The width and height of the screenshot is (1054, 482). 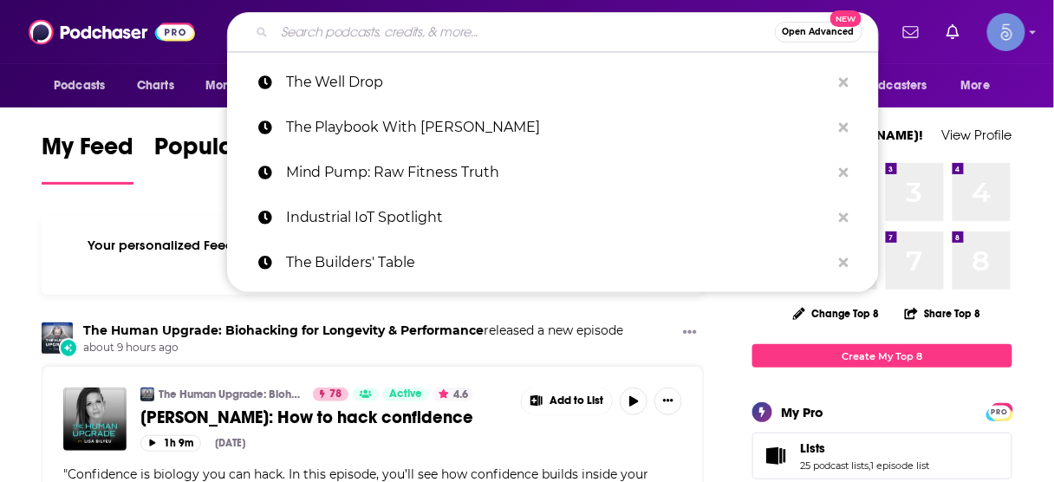 What do you see at coordinates (335, 394) in the screenshot?
I see `span: 78` at bounding box center [335, 394].